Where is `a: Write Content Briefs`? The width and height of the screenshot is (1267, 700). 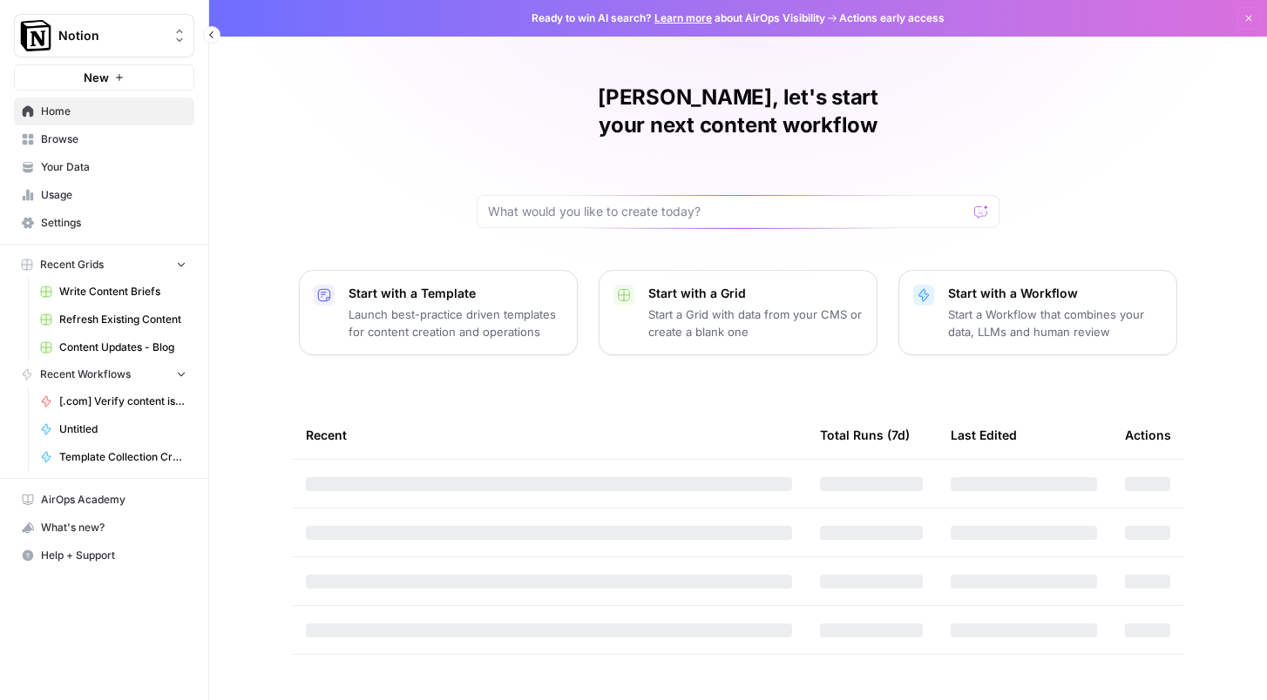
a: Write Content Briefs is located at coordinates (113, 292).